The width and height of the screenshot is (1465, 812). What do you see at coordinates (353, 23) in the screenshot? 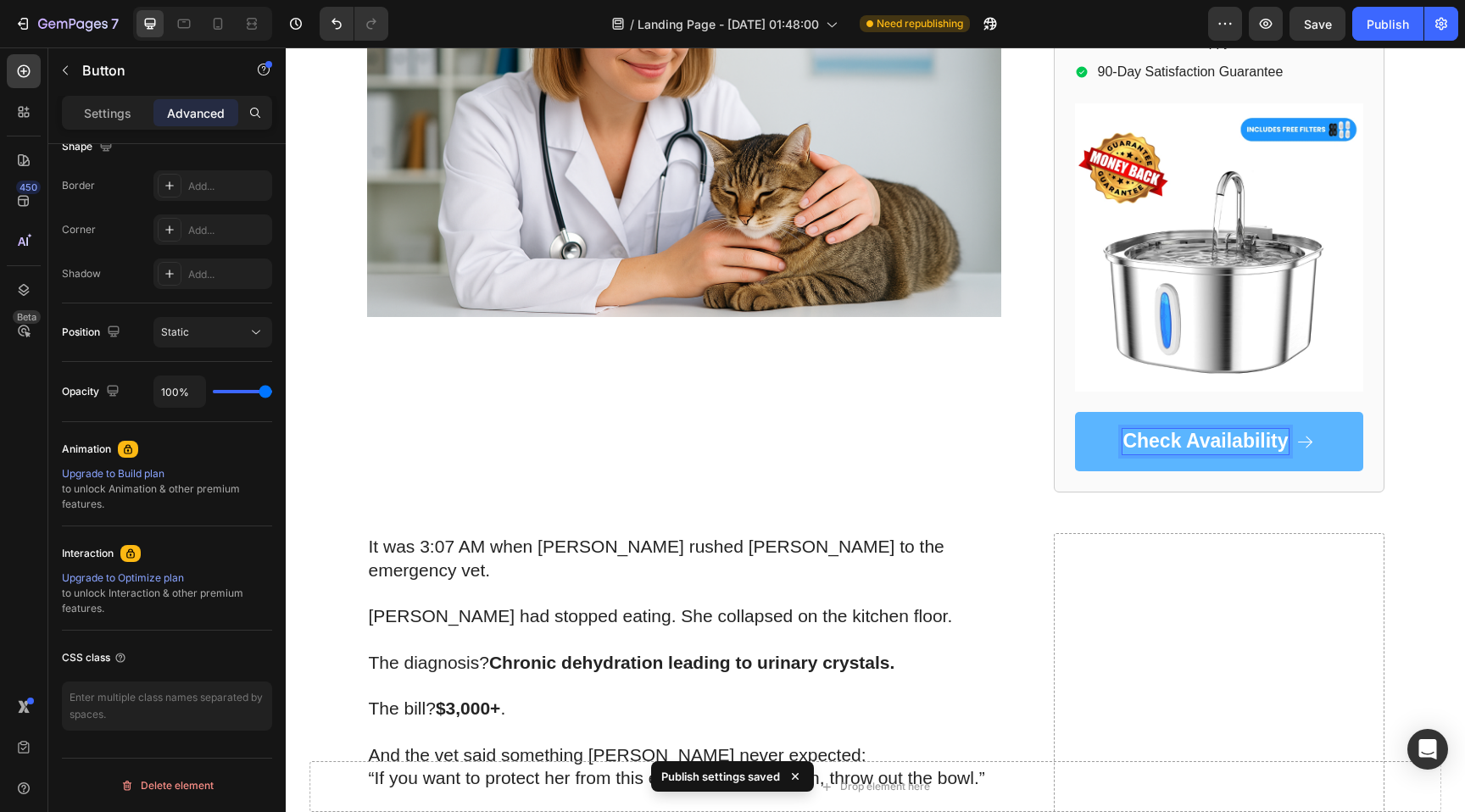
I see `div: Undo/Redo` at bounding box center [353, 23].